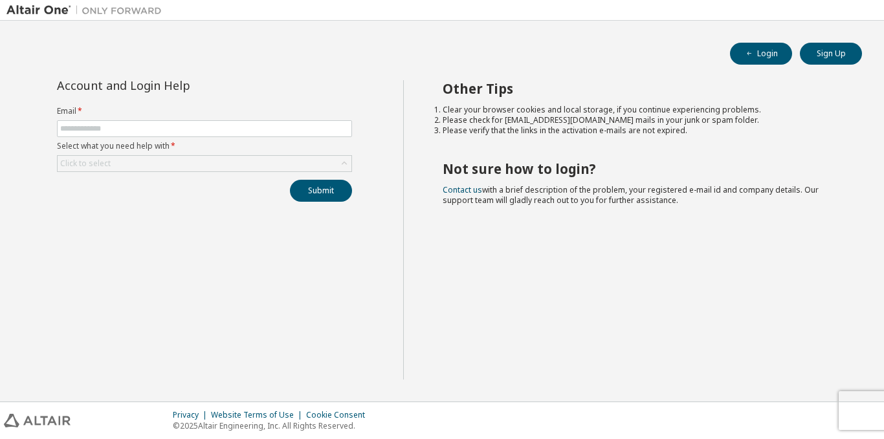 The width and height of the screenshot is (884, 439). Describe the element at coordinates (640, 169) in the screenshot. I see `h2: Not sure how to login?` at that location.